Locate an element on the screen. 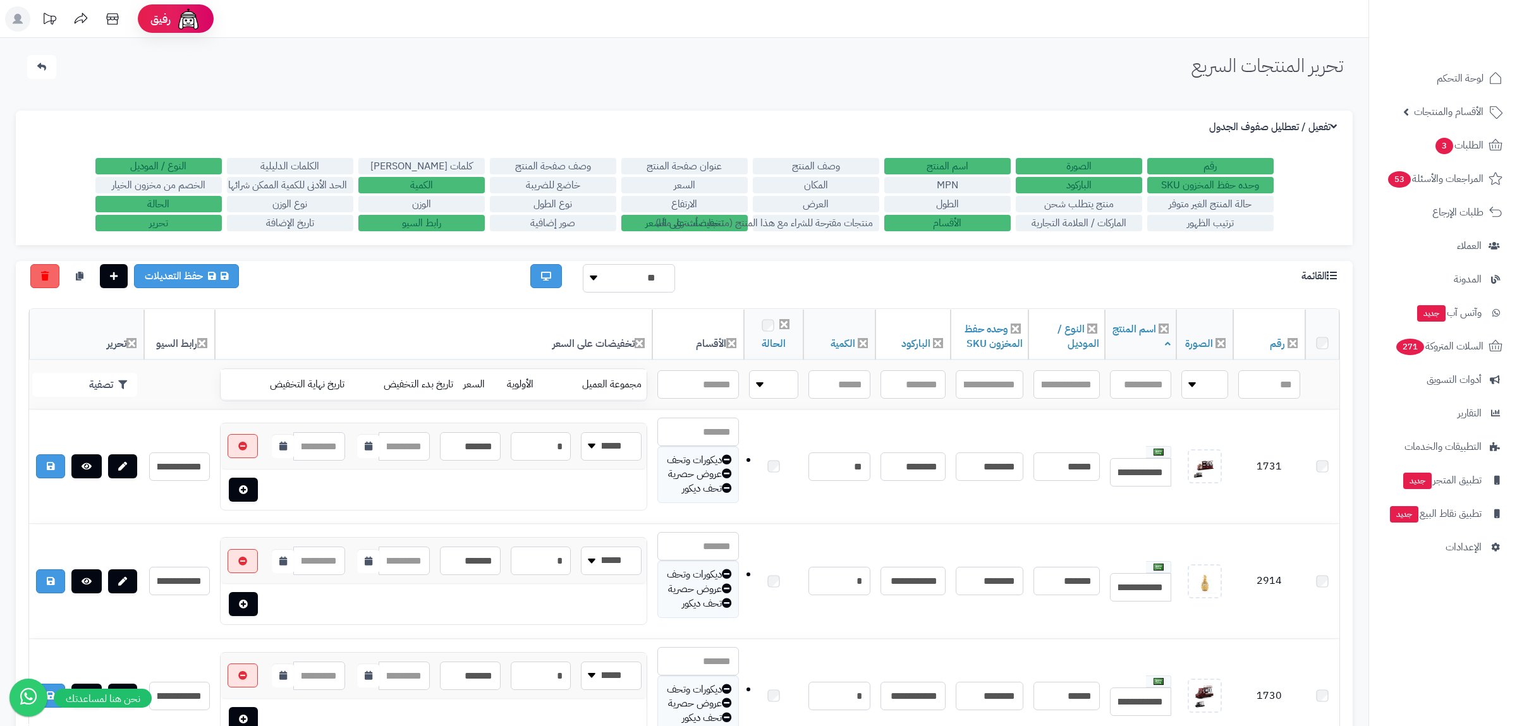 The height and width of the screenshot is (726, 1517). span: 271 is located at coordinates (1410, 347).